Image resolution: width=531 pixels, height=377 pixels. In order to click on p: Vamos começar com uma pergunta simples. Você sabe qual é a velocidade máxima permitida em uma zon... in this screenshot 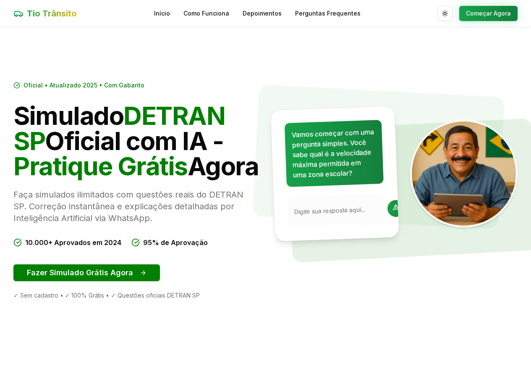, I will do `click(334, 153)`.